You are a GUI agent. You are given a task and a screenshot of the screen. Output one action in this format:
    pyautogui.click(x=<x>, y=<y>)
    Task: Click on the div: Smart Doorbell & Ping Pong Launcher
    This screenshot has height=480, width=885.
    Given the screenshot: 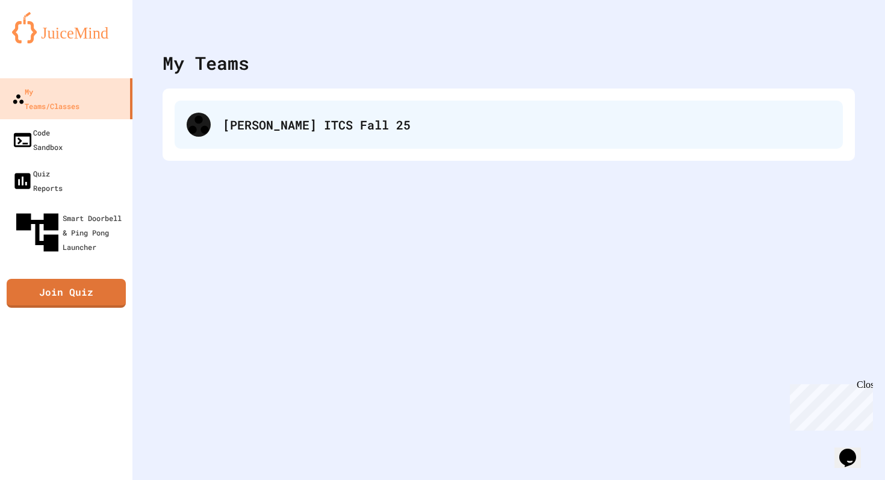 What is the action you would take?
    pyautogui.click(x=70, y=232)
    